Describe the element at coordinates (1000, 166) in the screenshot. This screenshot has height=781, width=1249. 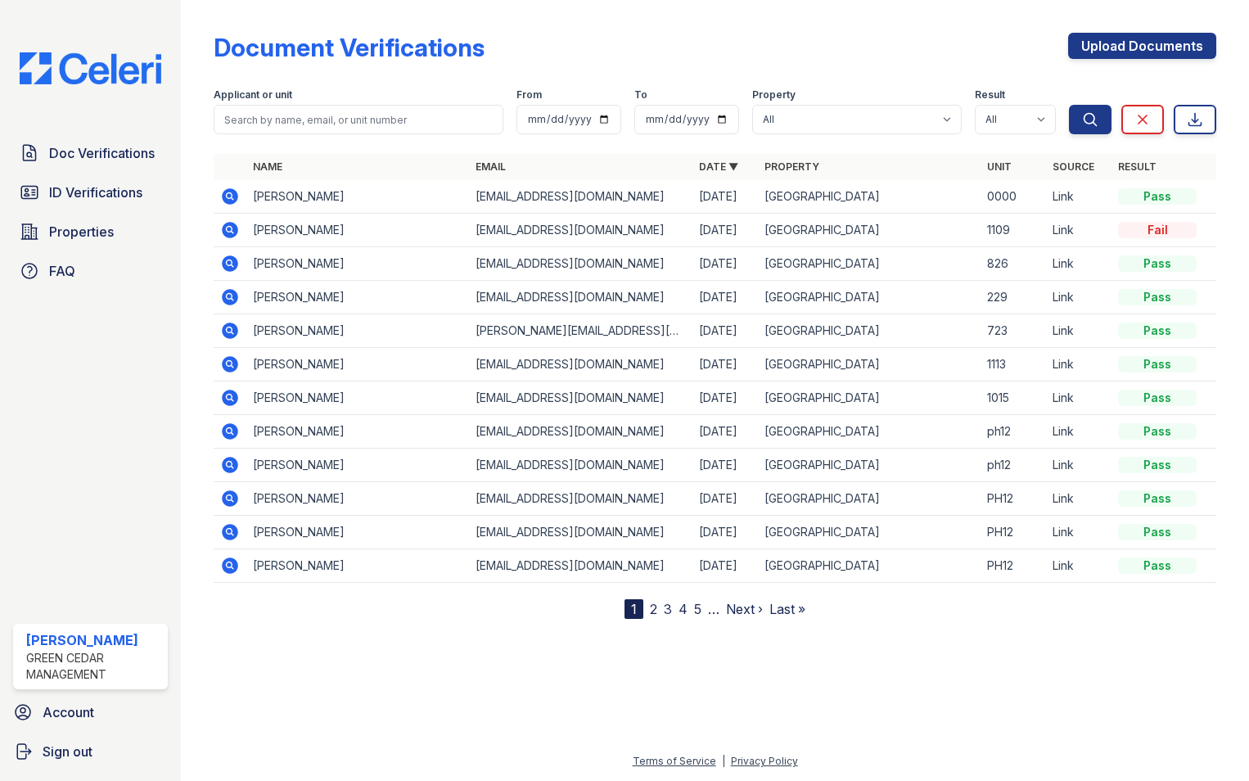
I see `a: Unit` at that location.